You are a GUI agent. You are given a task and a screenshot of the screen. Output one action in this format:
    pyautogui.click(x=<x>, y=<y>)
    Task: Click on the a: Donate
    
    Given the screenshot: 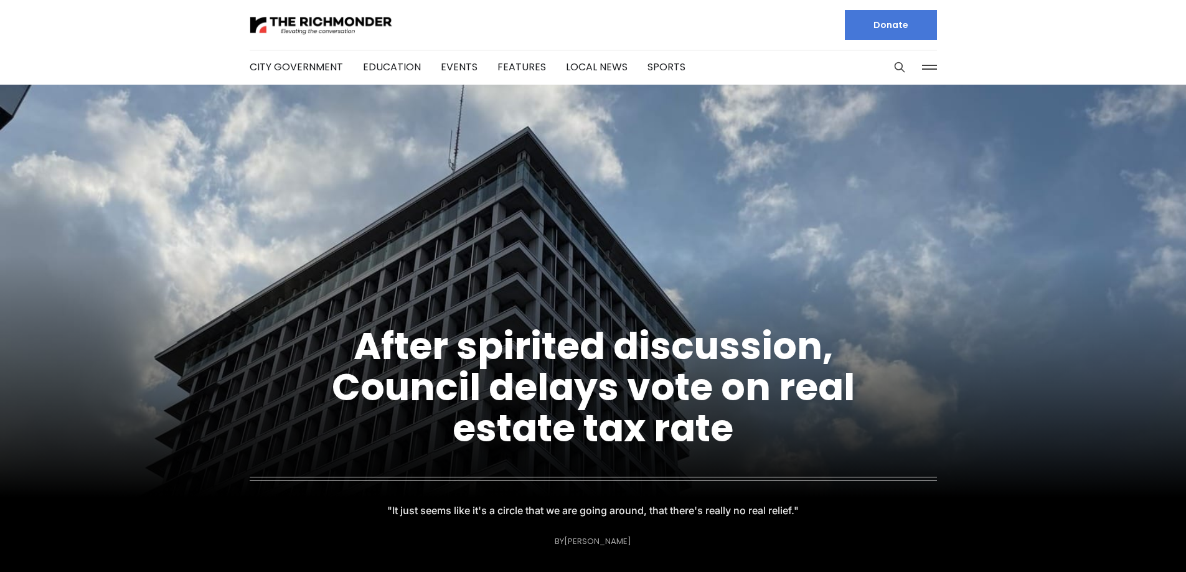 What is the action you would take?
    pyautogui.click(x=891, y=25)
    